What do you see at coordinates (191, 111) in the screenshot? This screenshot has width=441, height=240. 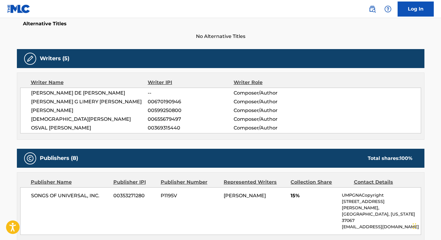 I see `span: 00599250800` at bounding box center [191, 111].